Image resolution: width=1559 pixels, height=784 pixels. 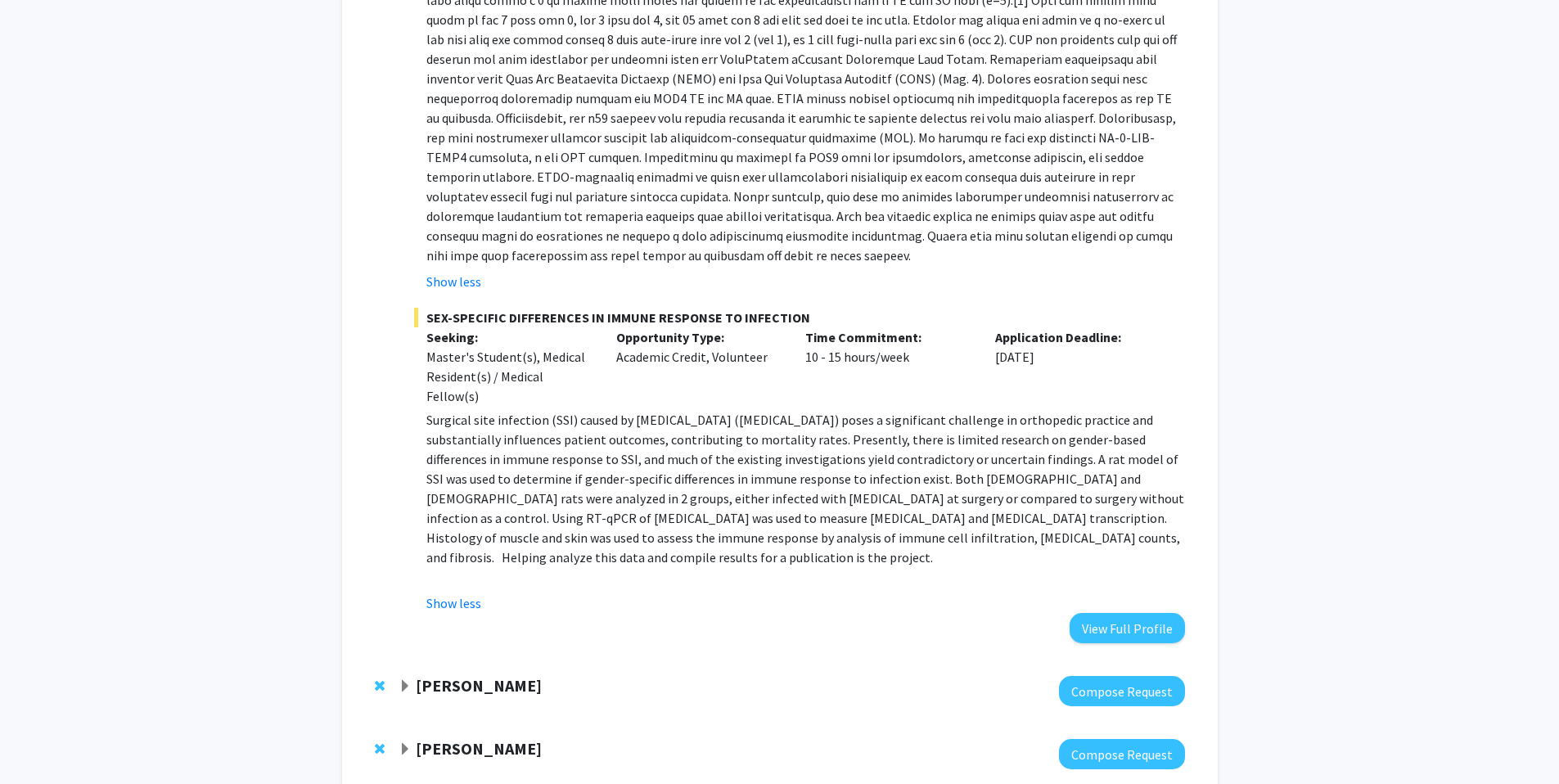 I want to click on span: Expand Elizabeth Wright-Jin Bookmark, so click(x=405, y=687).